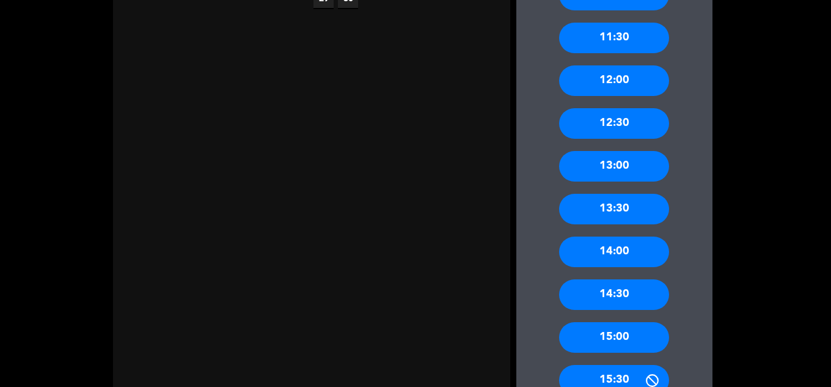  What do you see at coordinates (614, 209) in the screenshot?
I see `div: 13:30` at bounding box center [614, 209].